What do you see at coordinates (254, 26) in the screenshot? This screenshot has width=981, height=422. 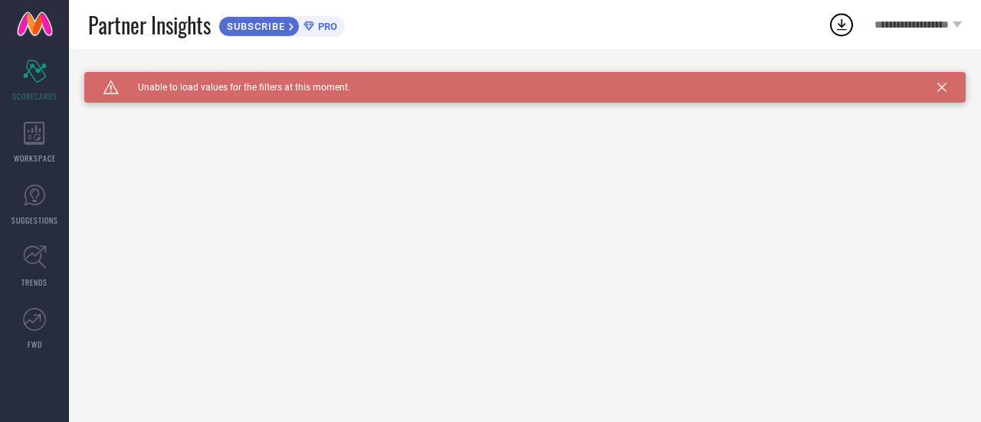 I see `span: SUBSCRIBE` at bounding box center [254, 26].